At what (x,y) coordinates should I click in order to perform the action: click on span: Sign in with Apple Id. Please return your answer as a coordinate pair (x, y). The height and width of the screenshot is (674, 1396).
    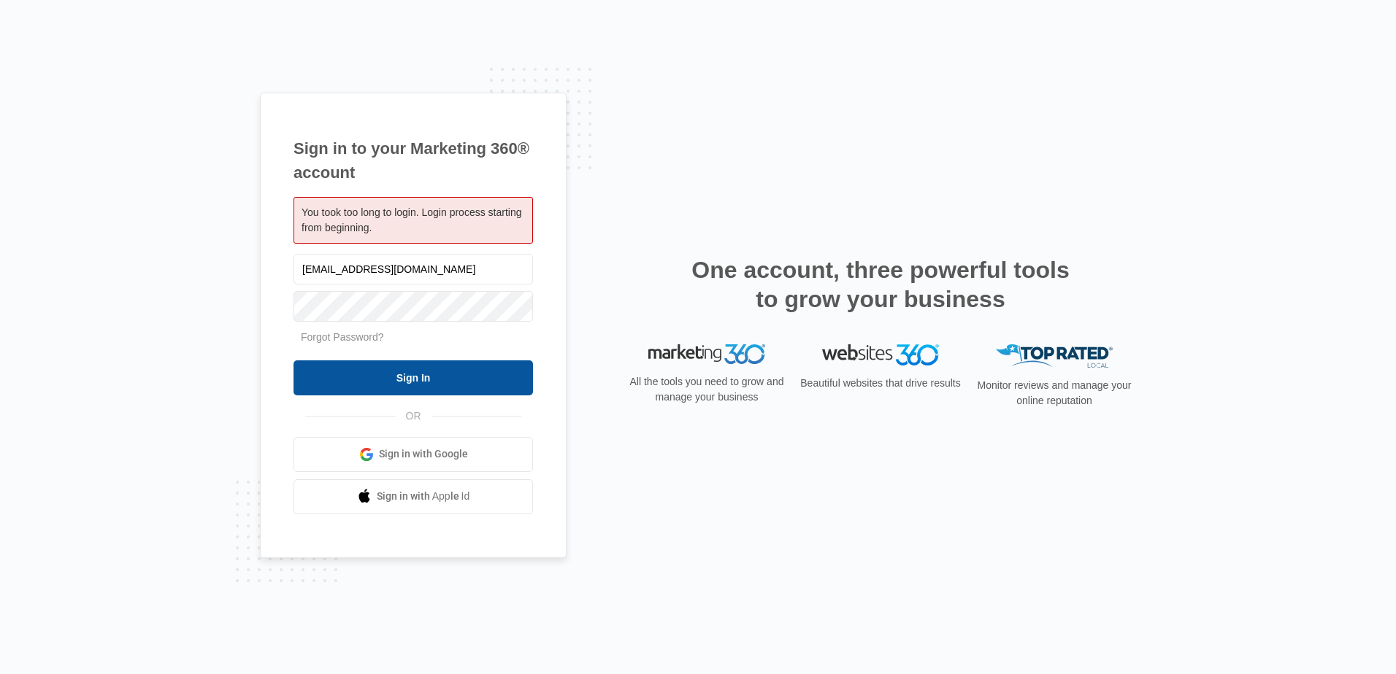
    Looking at the image, I should click on (423, 496).